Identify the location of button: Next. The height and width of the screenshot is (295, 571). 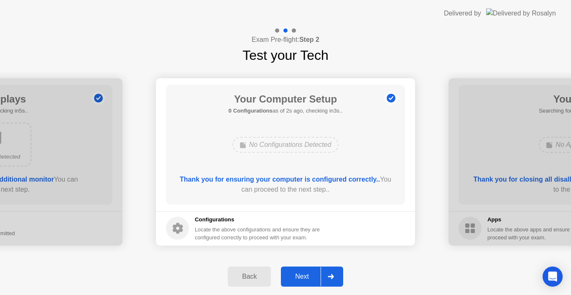
(312, 277).